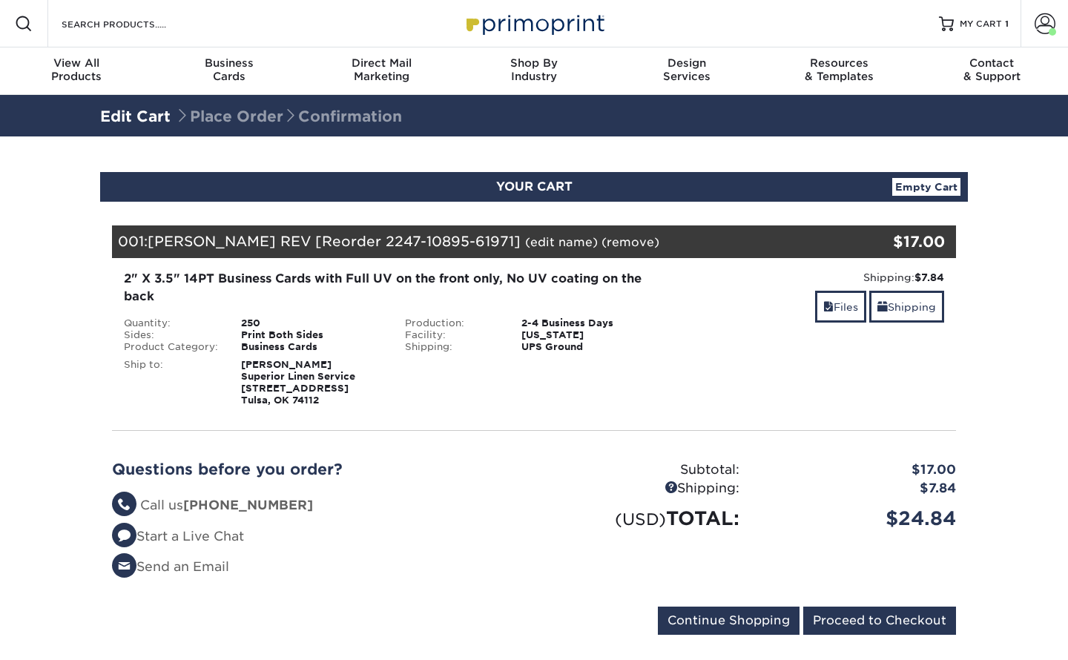 This screenshot has height=660, width=1068. I want to click on a: Empty Cart, so click(926, 187).